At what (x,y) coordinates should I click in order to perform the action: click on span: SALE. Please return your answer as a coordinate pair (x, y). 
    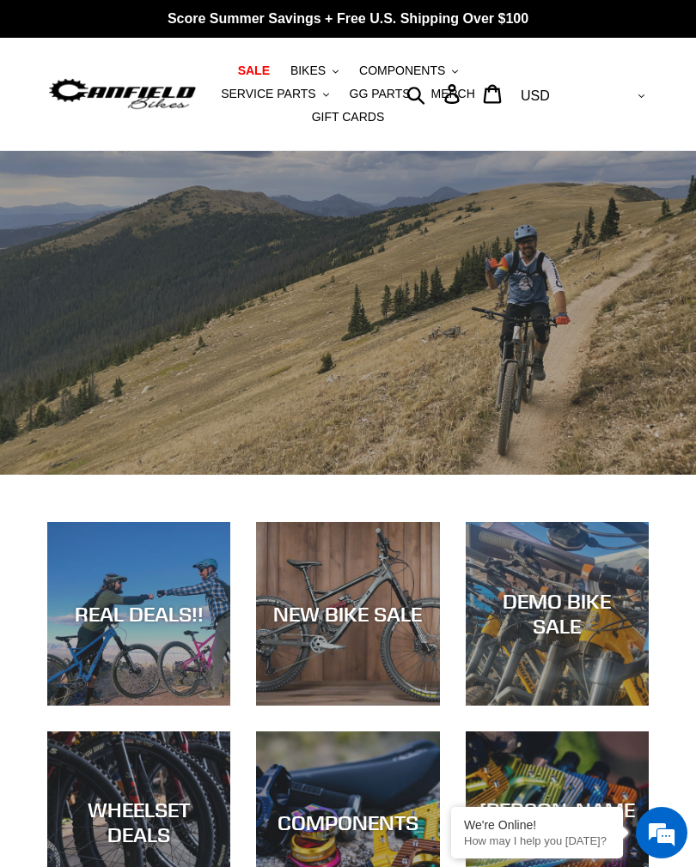
    Looking at the image, I should click on (253, 70).